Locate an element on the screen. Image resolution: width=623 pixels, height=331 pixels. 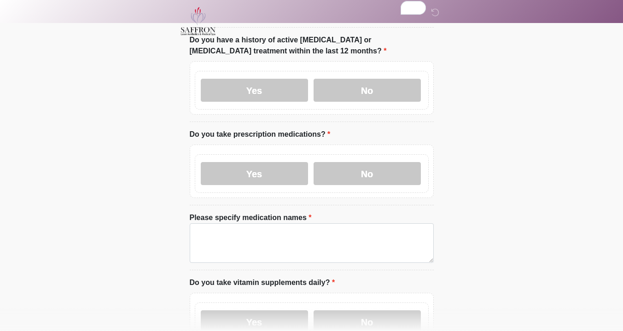
label: Please specify medication names is located at coordinates (251, 218).